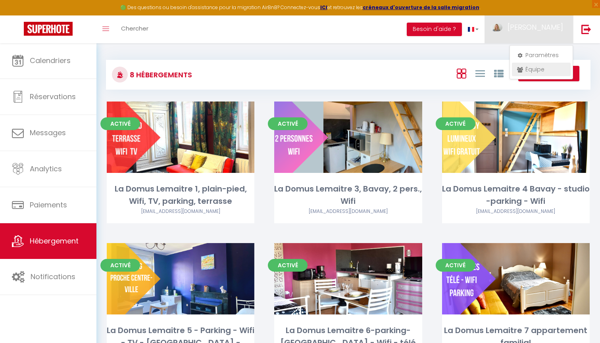 The width and height of the screenshot is (600, 343). Describe the element at coordinates (499, 73) in the screenshot. I see `a: Vue par Groupe` at that location.